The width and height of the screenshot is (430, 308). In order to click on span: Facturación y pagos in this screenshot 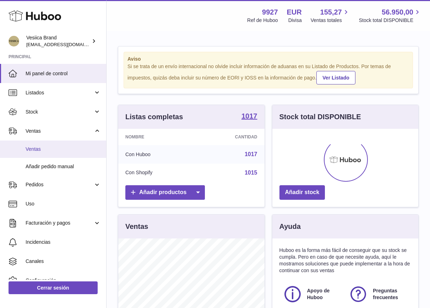, I will do `click(59, 223)`.